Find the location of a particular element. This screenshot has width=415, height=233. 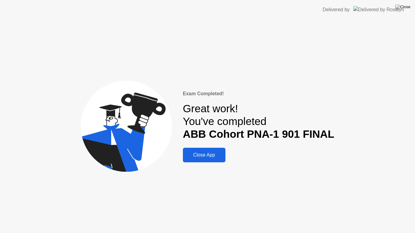

img: Delivered by Rosalyn is located at coordinates (378, 9).